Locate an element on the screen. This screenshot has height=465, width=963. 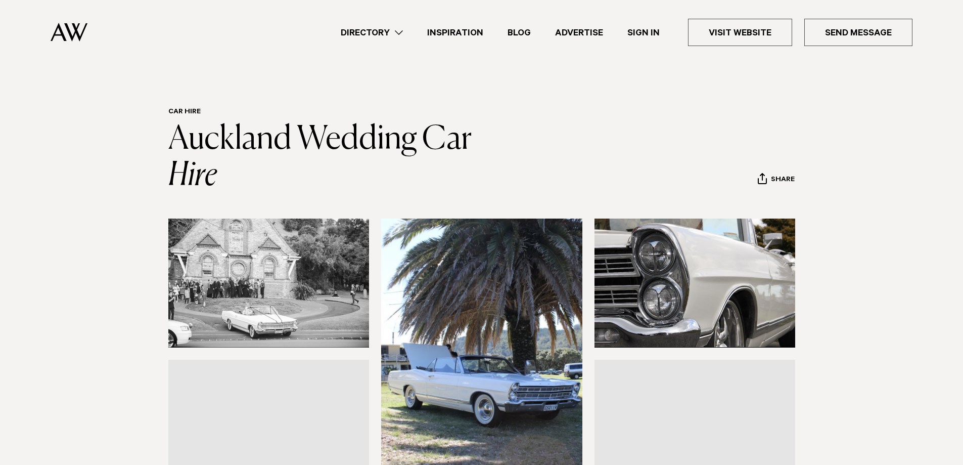
a: Car Hire is located at coordinates (185, 112).